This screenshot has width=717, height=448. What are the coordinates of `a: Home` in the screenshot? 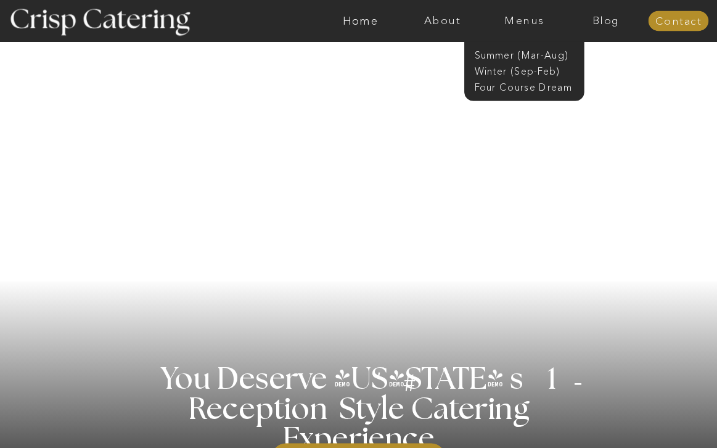 It's located at (361, 20).